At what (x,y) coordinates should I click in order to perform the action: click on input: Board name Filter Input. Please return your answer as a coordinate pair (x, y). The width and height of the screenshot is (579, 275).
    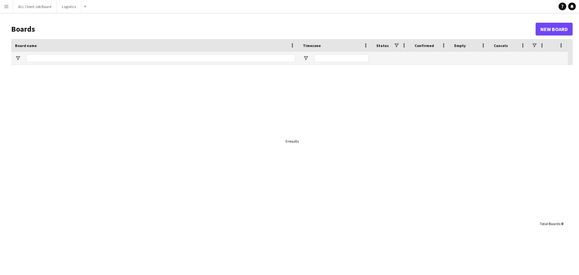
    Looking at the image, I should click on (161, 58).